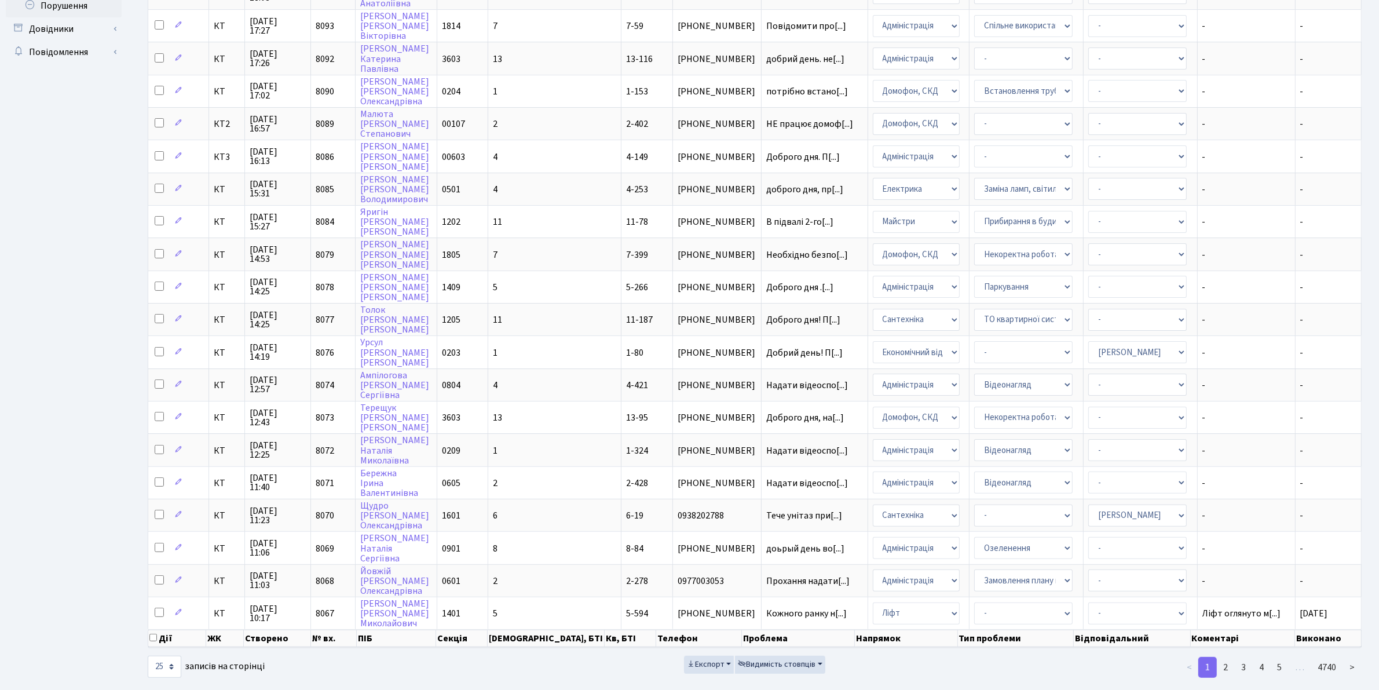  What do you see at coordinates (1327, 667) in the screenshot?
I see `a: 4740` at bounding box center [1327, 667].